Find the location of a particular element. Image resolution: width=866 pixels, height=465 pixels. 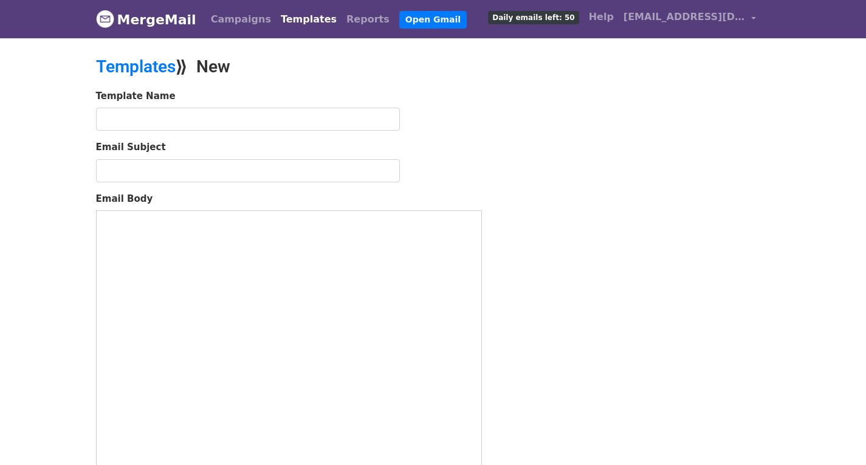

label: Email Subject is located at coordinates (131, 147).